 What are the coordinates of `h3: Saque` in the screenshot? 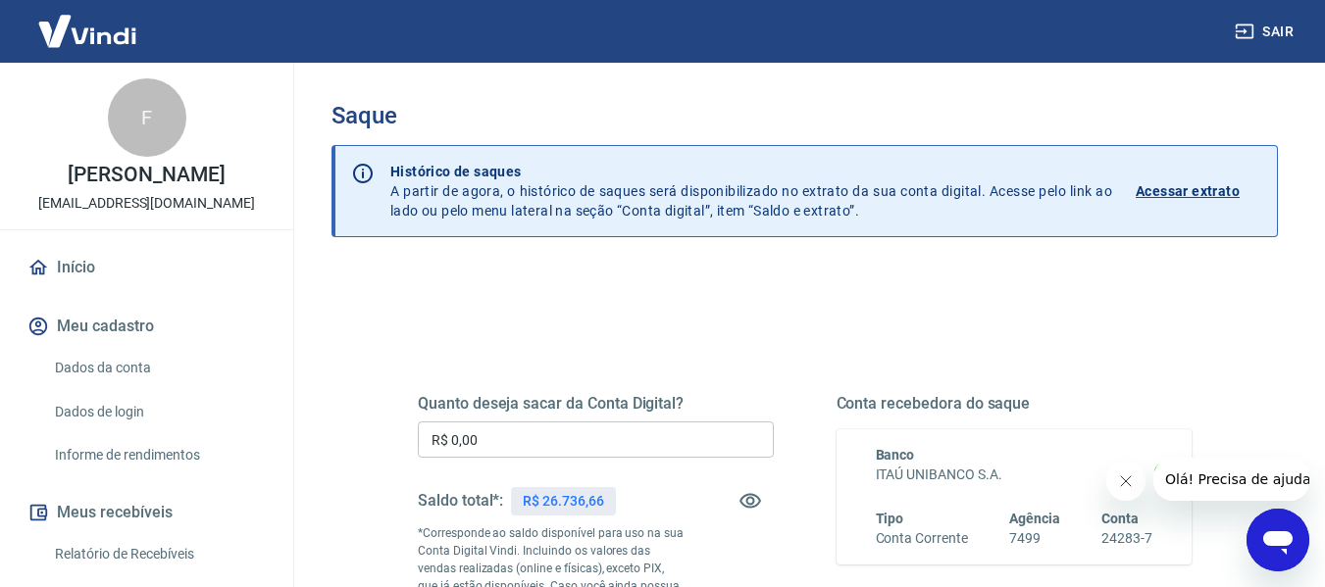 It's located at (804, 116).